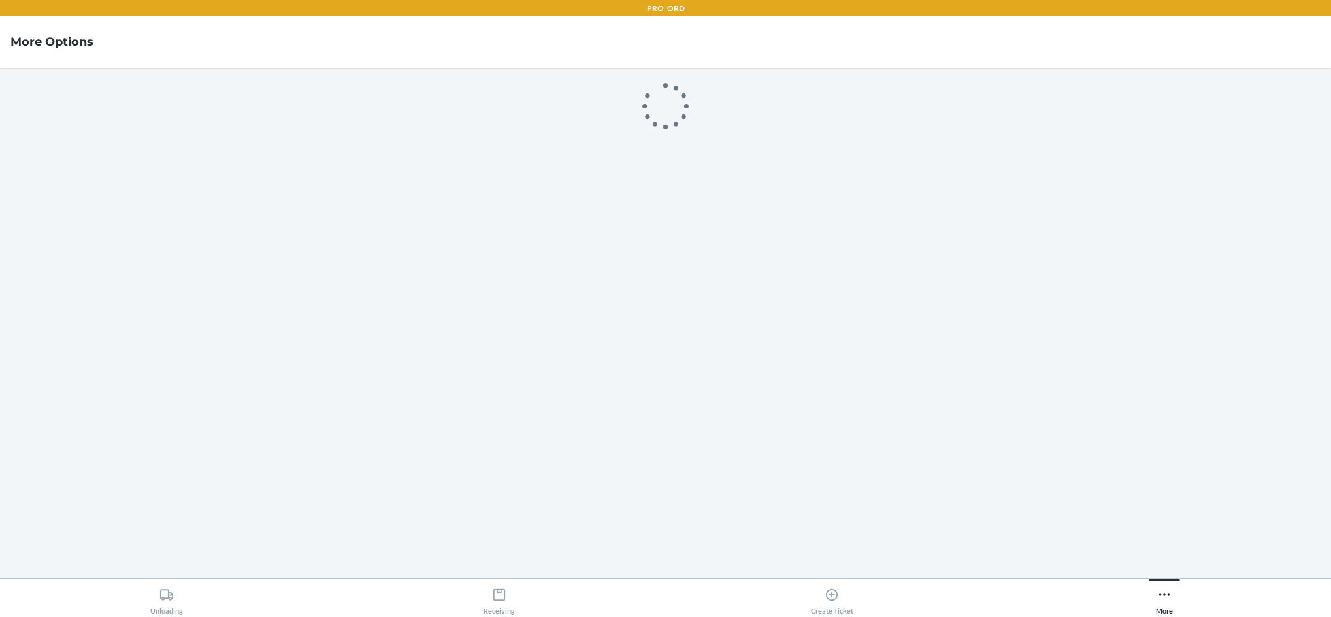 The width and height of the screenshot is (1331, 617). What do you see at coordinates (832, 596) in the screenshot?
I see `button: Create Ticket` at bounding box center [832, 596].